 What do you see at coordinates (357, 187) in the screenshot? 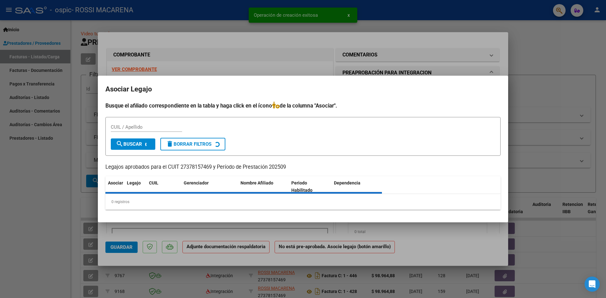
I see `datatable-header-cell: Dependencia` at bounding box center [357, 187].